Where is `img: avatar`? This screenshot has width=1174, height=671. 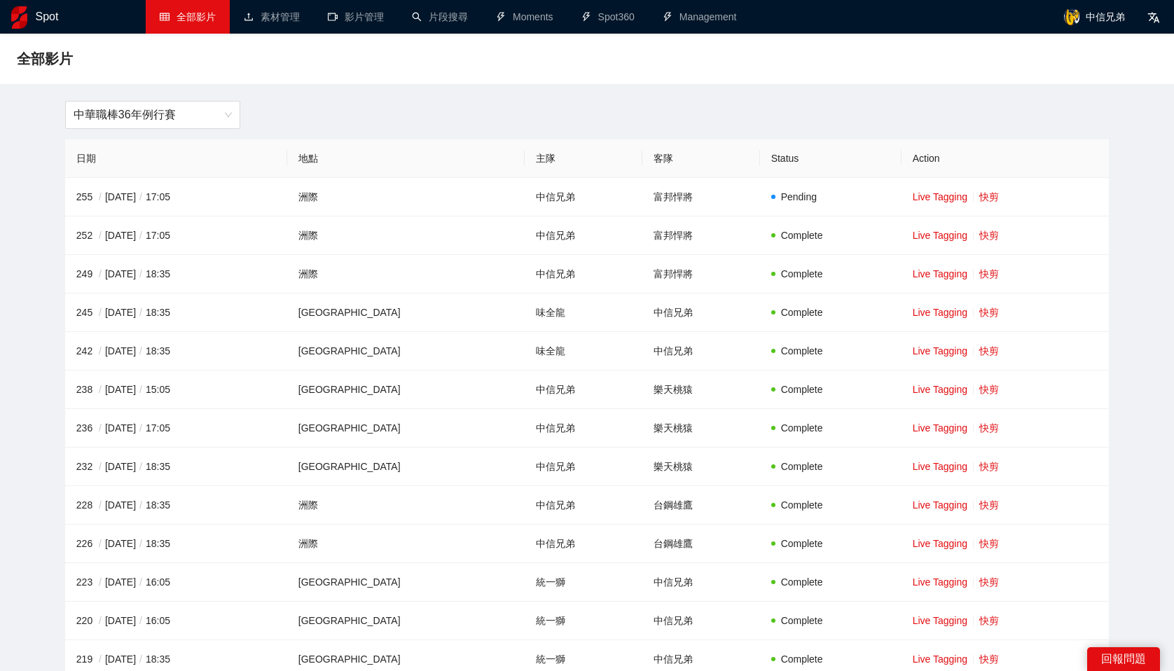
img: avatar is located at coordinates (1072, 17).